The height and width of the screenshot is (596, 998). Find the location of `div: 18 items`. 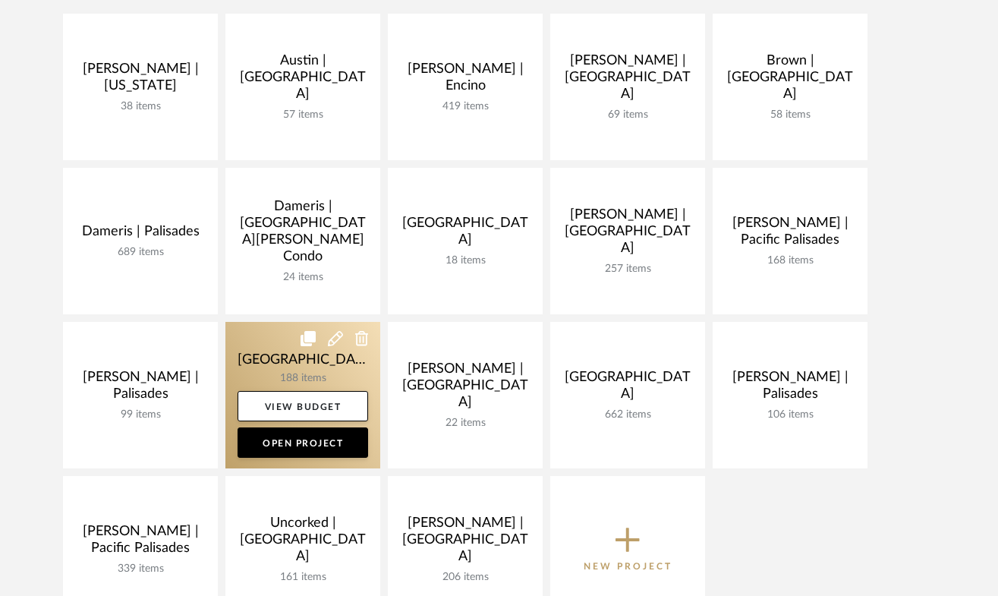

div: 18 items is located at coordinates (465, 260).